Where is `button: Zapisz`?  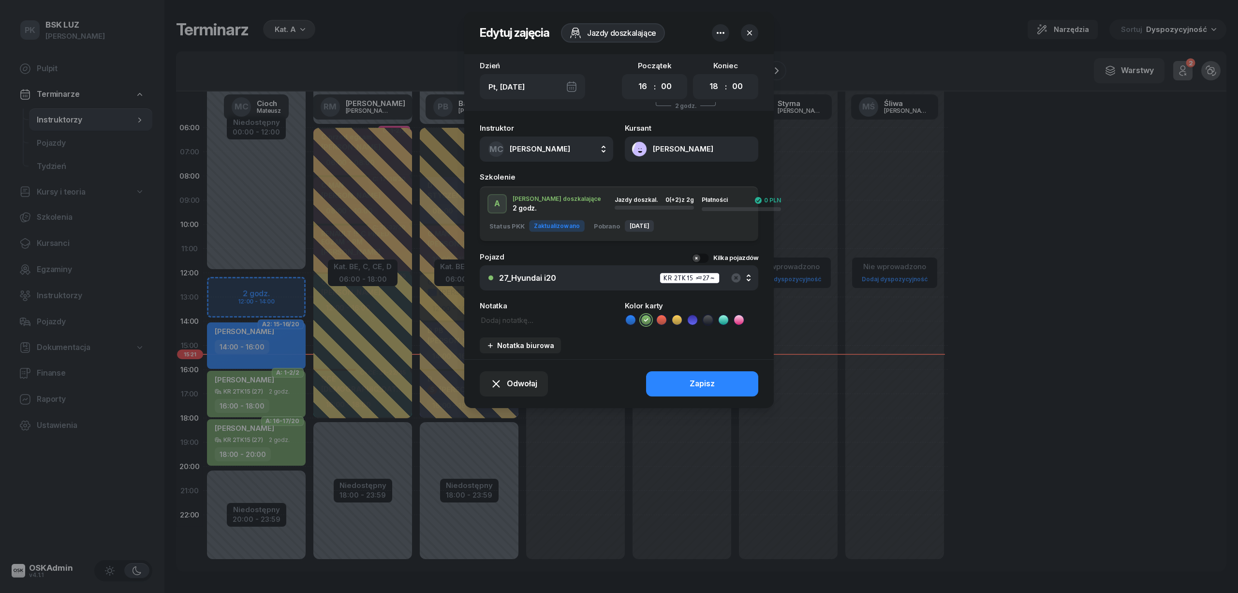 button: Zapisz is located at coordinates (702, 384).